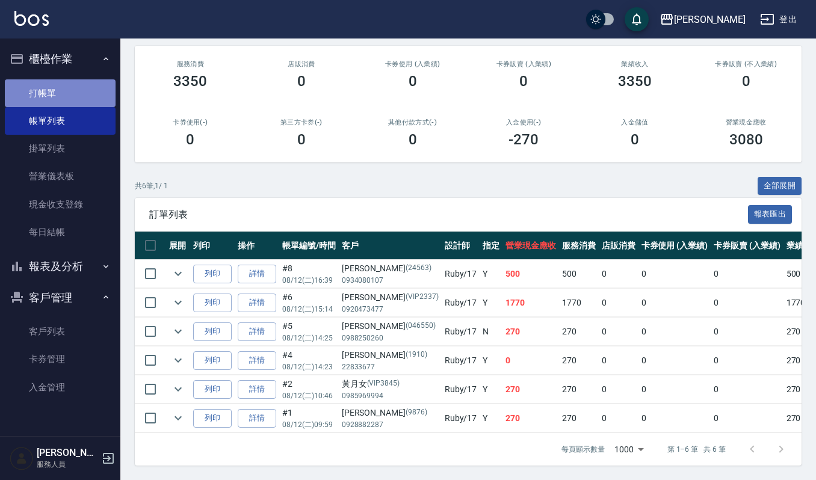 The image size is (816, 480). What do you see at coordinates (309, 367) in the screenshot?
I see `p: 08/12 (二) 14:23` at bounding box center [309, 367].